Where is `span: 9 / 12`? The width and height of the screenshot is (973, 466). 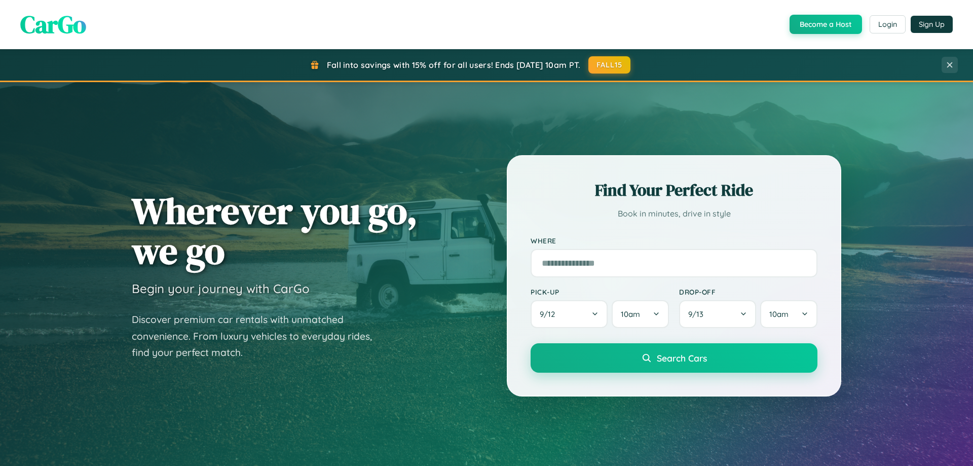
span: 9 / 12 is located at coordinates (550, 314).